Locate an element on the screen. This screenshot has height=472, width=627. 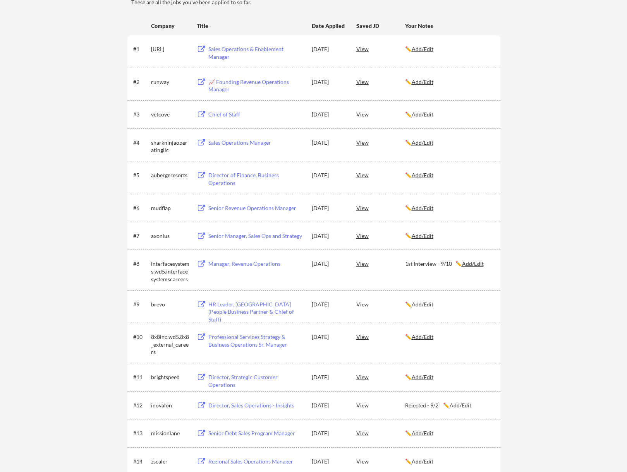
div: #3 is located at coordinates (141, 115).